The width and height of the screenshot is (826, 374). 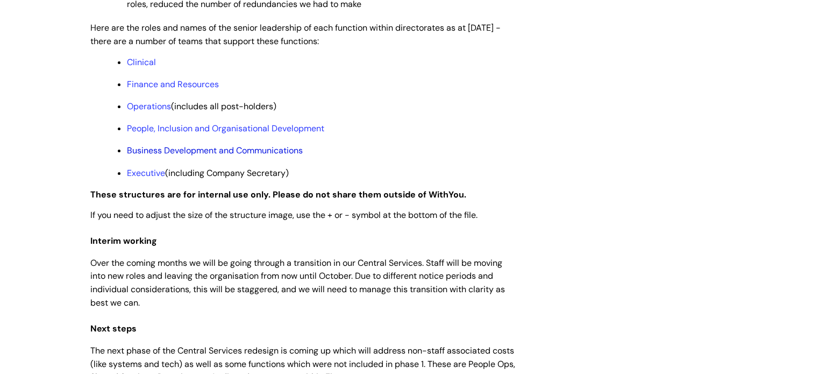 I want to click on a: Clinical, so click(x=141, y=62).